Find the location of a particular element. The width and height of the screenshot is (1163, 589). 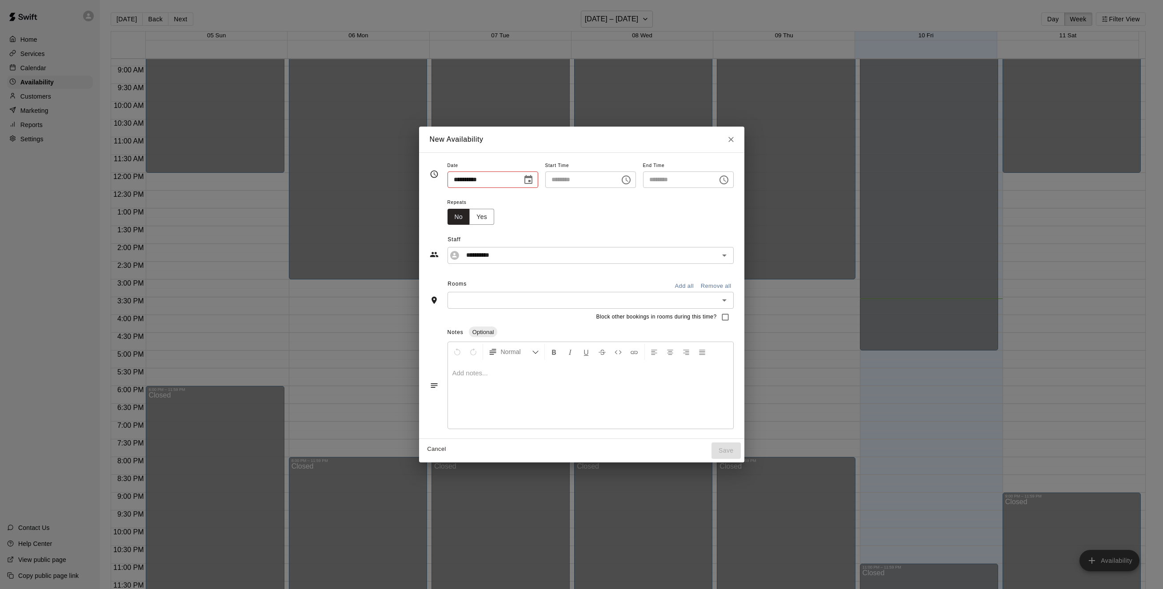

svg: Rooms is located at coordinates (434, 300).